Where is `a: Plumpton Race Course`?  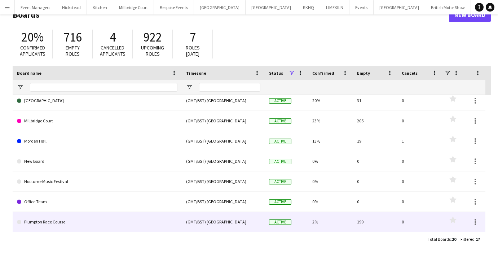 a: Plumpton Race Course is located at coordinates (97, 222).